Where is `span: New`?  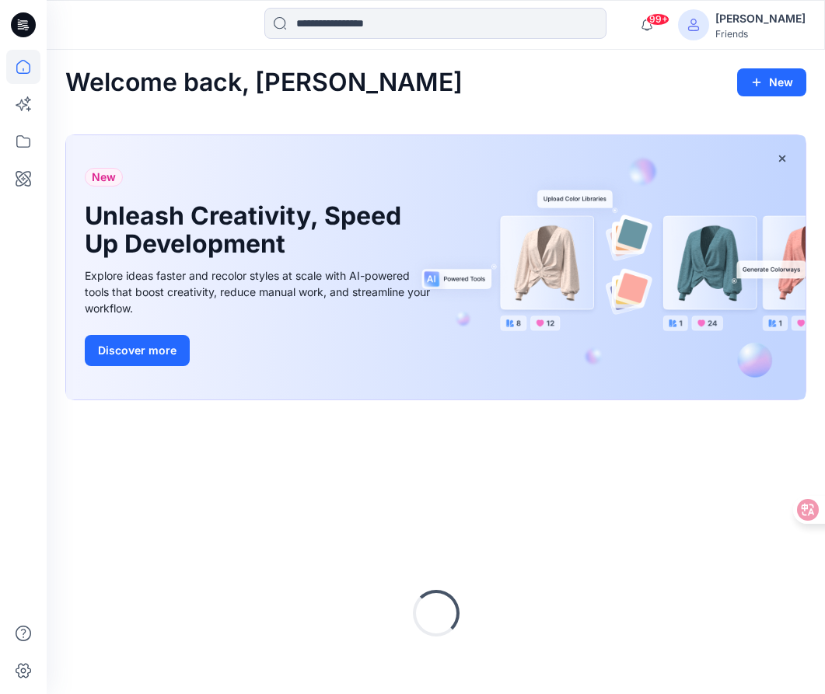
span: New is located at coordinates (103, 177).